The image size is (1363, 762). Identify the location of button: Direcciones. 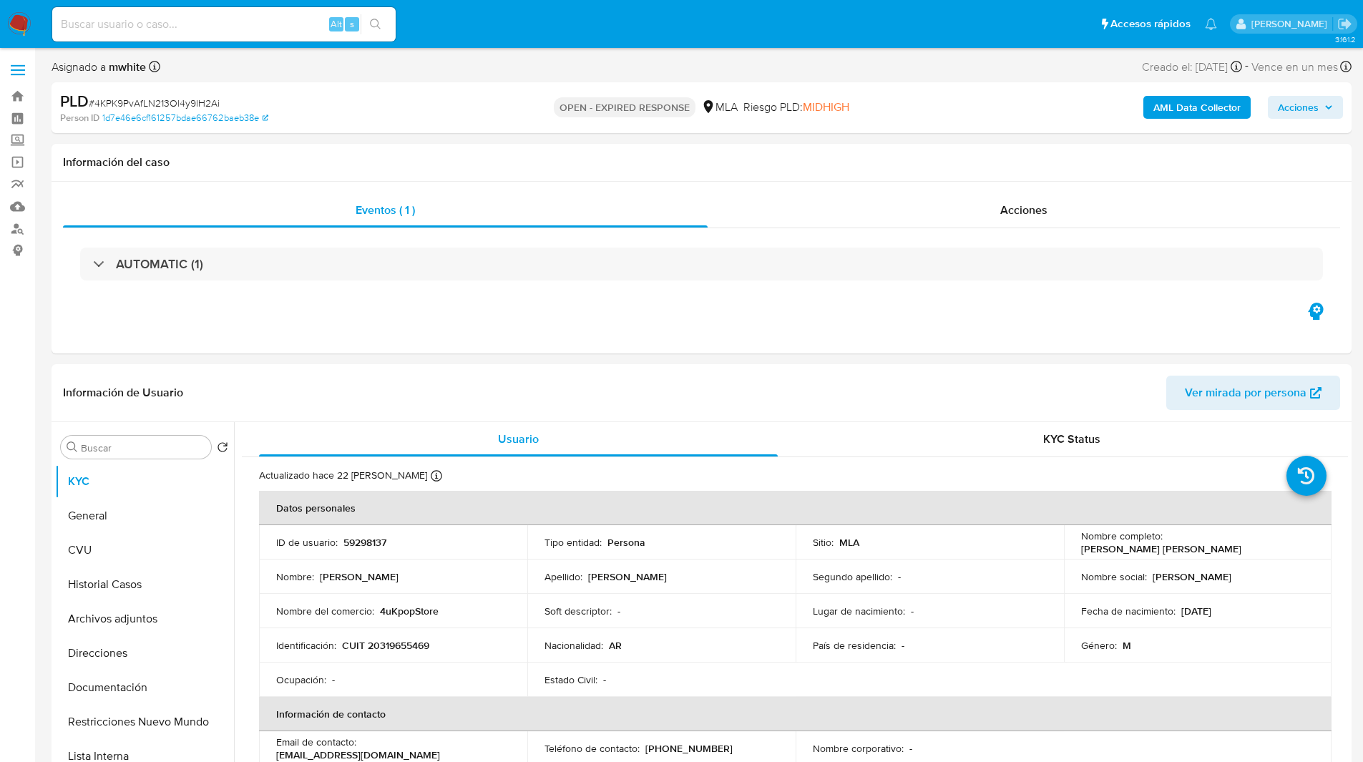
(145, 653).